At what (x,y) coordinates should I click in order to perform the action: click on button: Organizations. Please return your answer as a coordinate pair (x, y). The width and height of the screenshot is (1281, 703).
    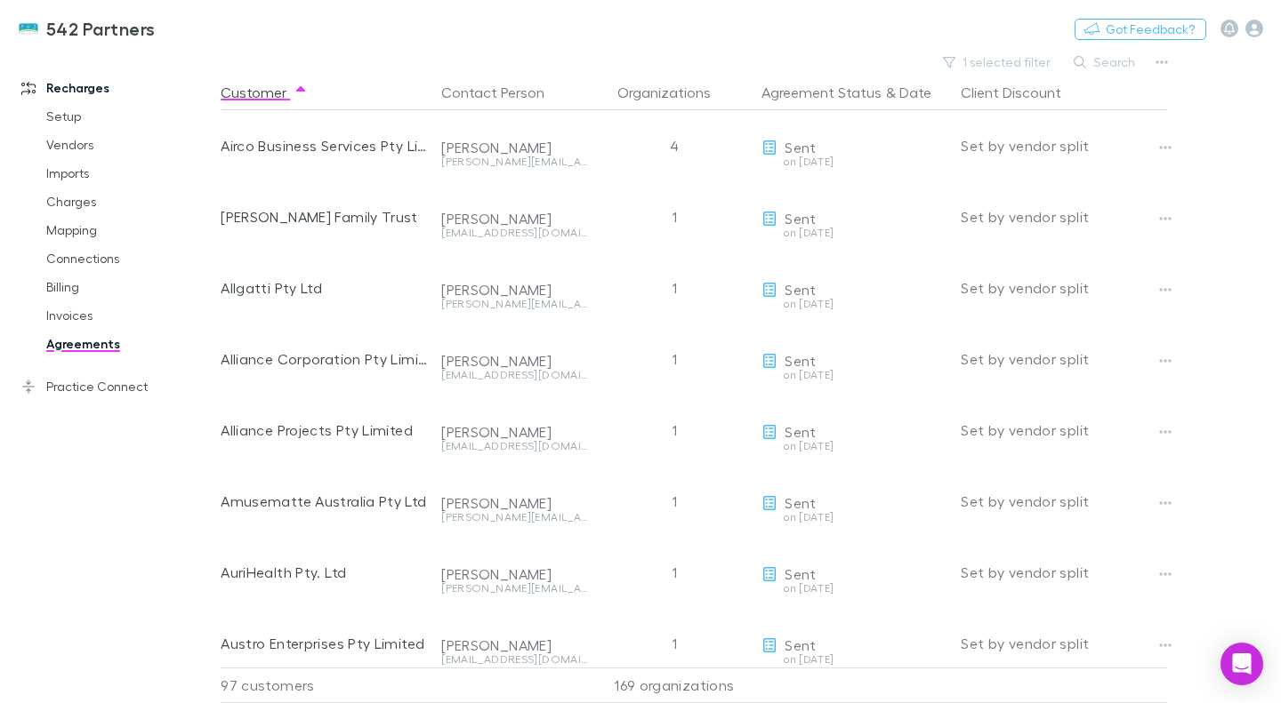
    Looking at the image, I should click on (674, 92).